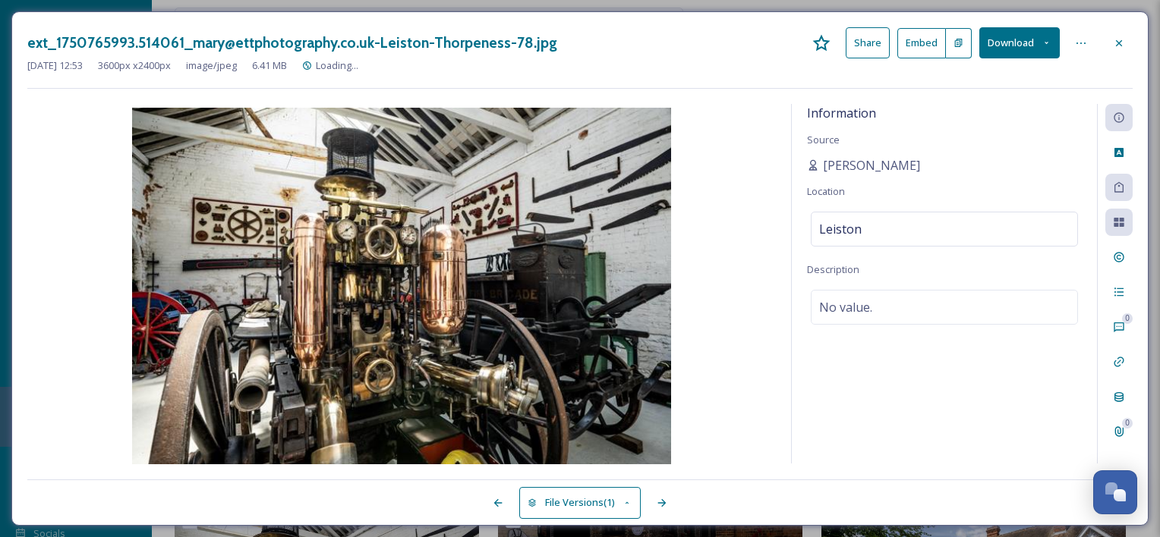 Image resolution: width=1160 pixels, height=537 pixels. I want to click on button: File Versions(1), so click(580, 502).